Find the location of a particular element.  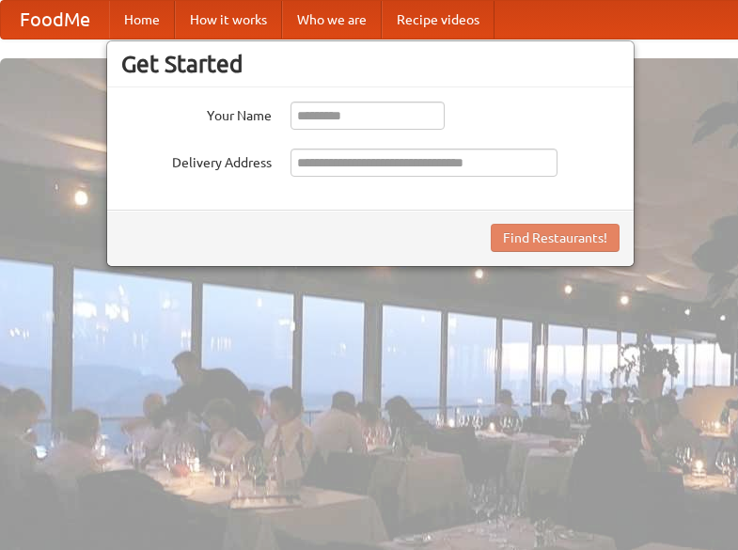

a: Recipe videos is located at coordinates (438, 20).